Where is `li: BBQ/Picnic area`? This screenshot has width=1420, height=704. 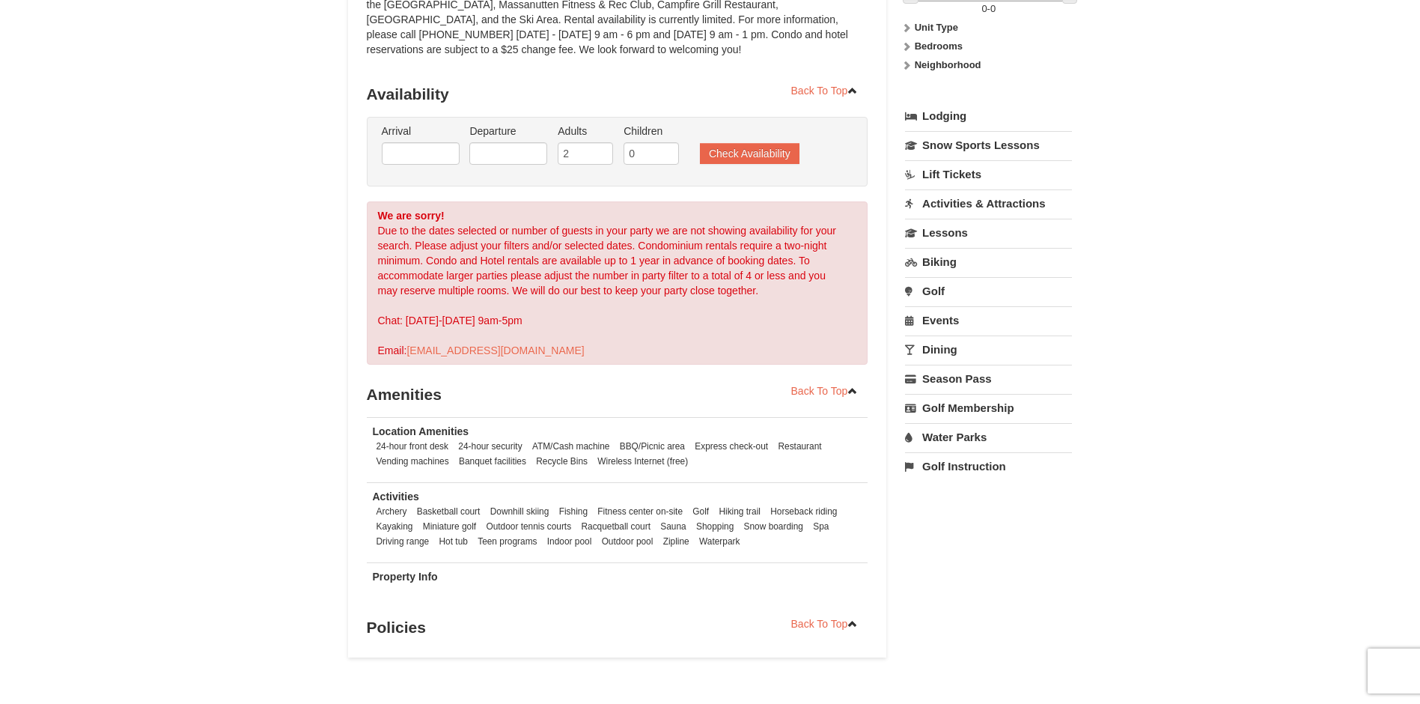 li: BBQ/Picnic area is located at coordinates (652, 446).